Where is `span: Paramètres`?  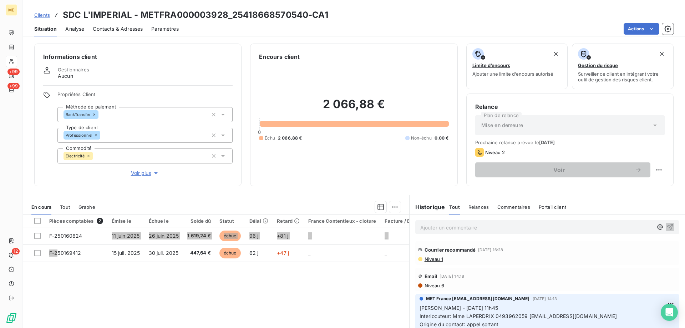 span: Paramètres is located at coordinates (165, 29).